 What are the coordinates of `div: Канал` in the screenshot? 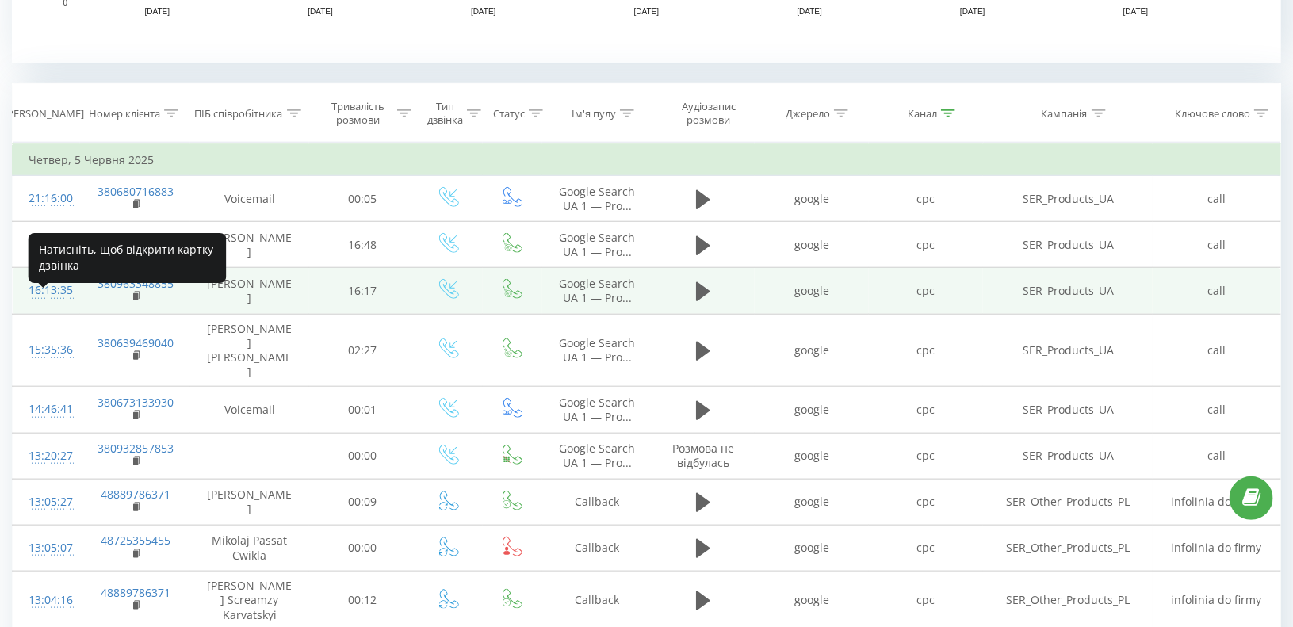 It's located at (922, 113).